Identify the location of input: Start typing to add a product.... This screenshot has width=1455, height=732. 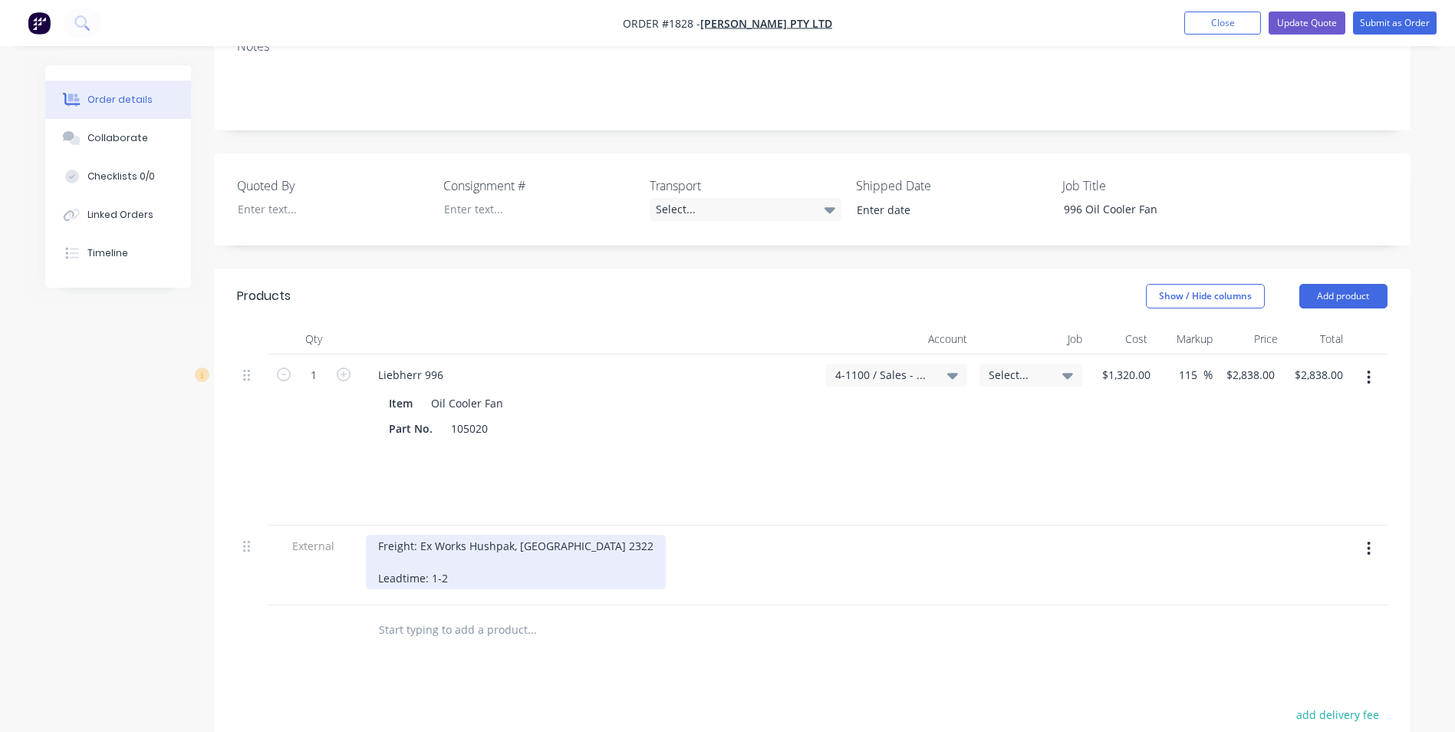
(532, 630).